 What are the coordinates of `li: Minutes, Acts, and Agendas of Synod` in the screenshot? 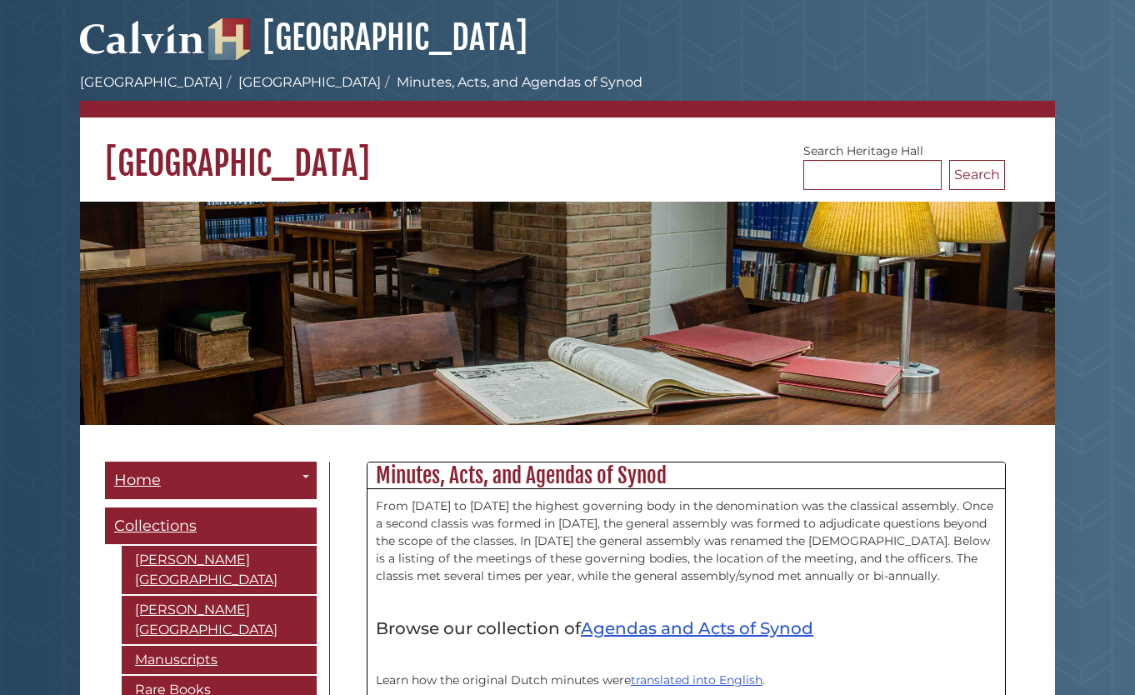 It's located at (512, 82).